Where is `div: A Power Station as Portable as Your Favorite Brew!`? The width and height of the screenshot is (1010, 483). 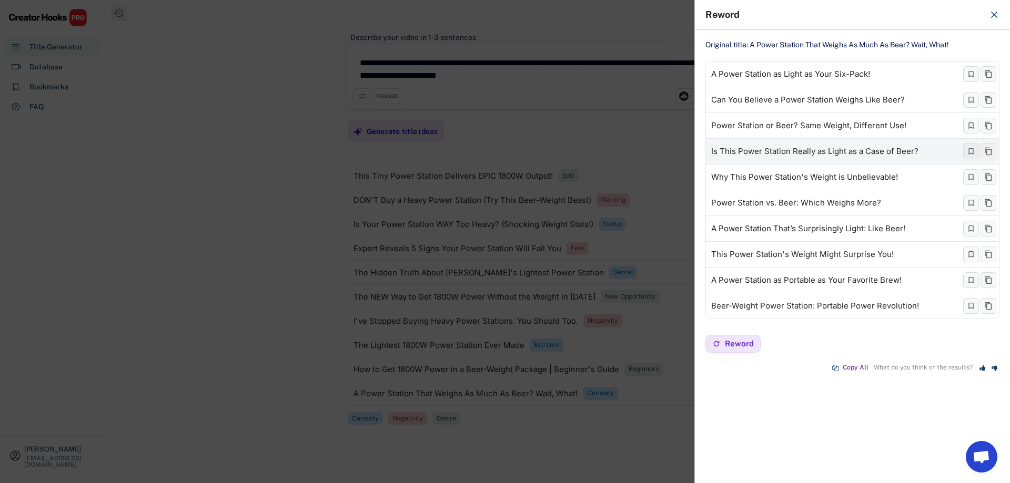 div: A Power Station as Portable as Your Favorite Brew! is located at coordinates (806, 280).